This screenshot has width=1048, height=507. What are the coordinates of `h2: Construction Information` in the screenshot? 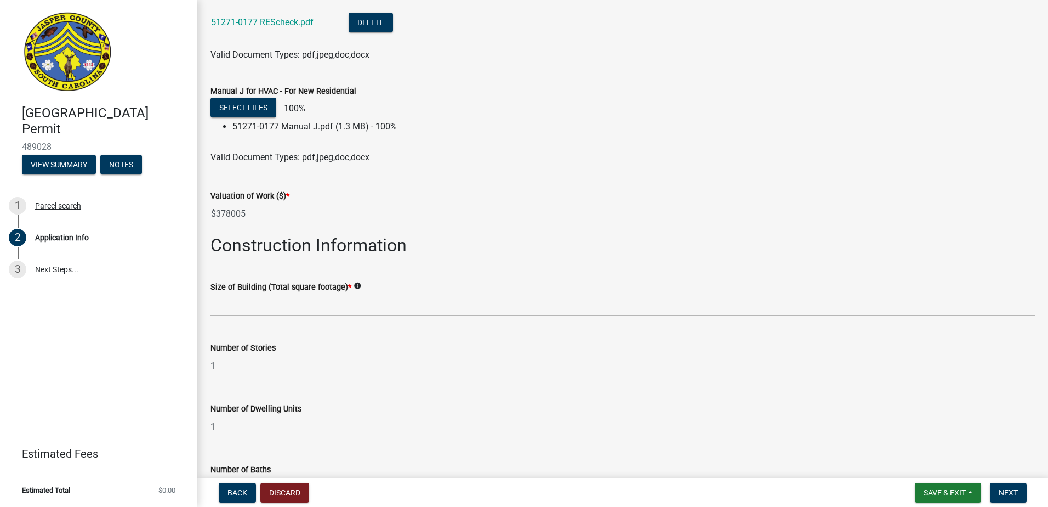 It's located at (623, 245).